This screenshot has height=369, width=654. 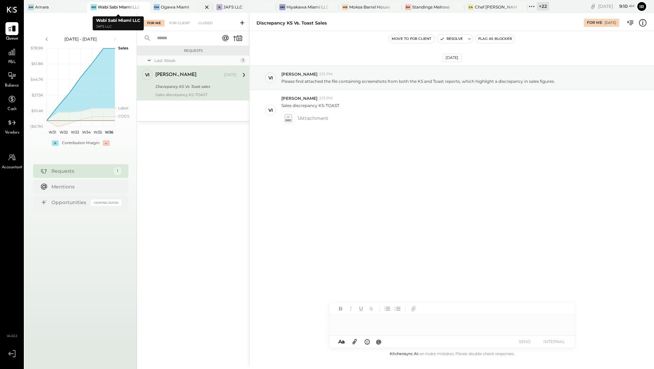 What do you see at coordinates (12, 109) in the screenshot?
I see `span: Cash` at bounding box center [12, 109].